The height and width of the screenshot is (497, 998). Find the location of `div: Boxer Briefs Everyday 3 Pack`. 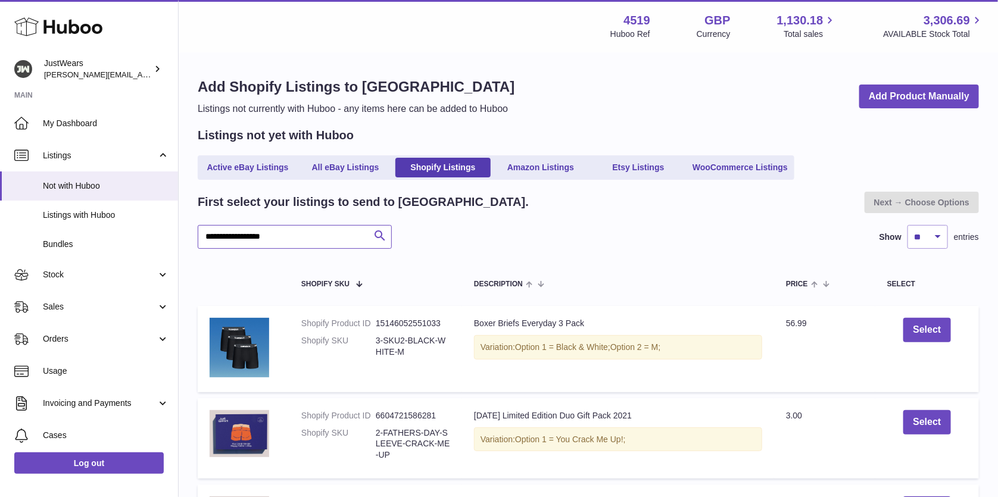

div: Boxer Briefs Everyday 3 Pack is located at coordinates (618, 323).